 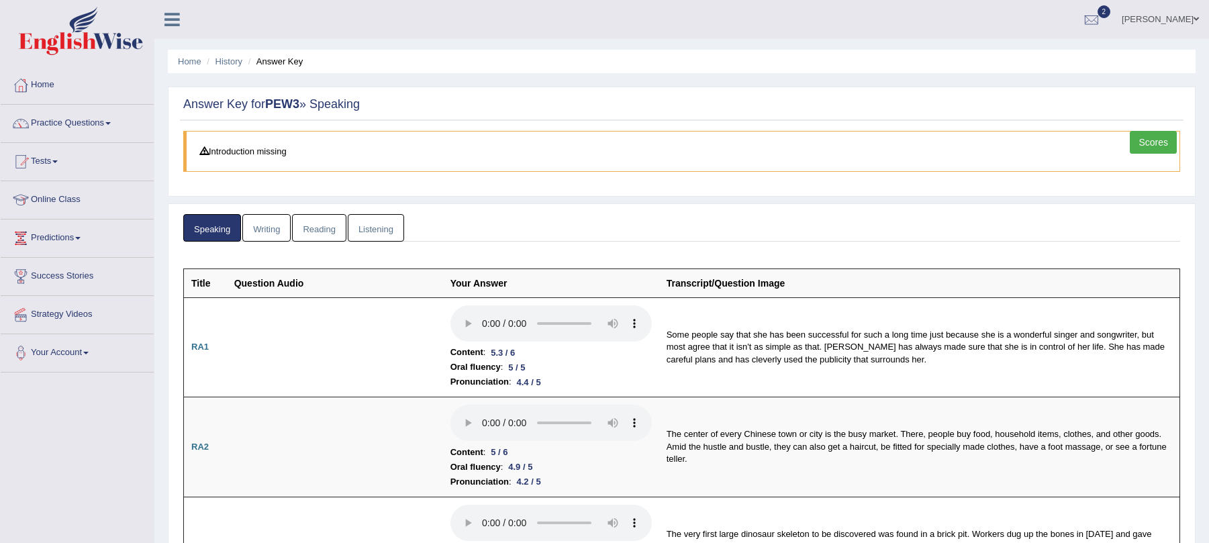 I want to click on th: Transcript/Question Image, so click(x=920, y=283).